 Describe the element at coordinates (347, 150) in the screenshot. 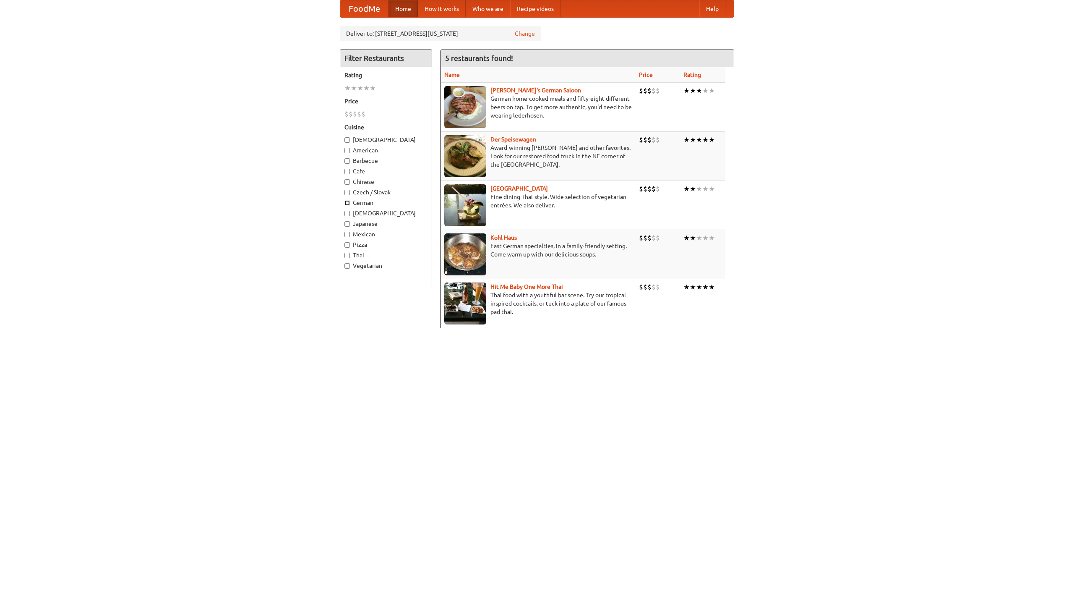

I see `input: American` at that location.